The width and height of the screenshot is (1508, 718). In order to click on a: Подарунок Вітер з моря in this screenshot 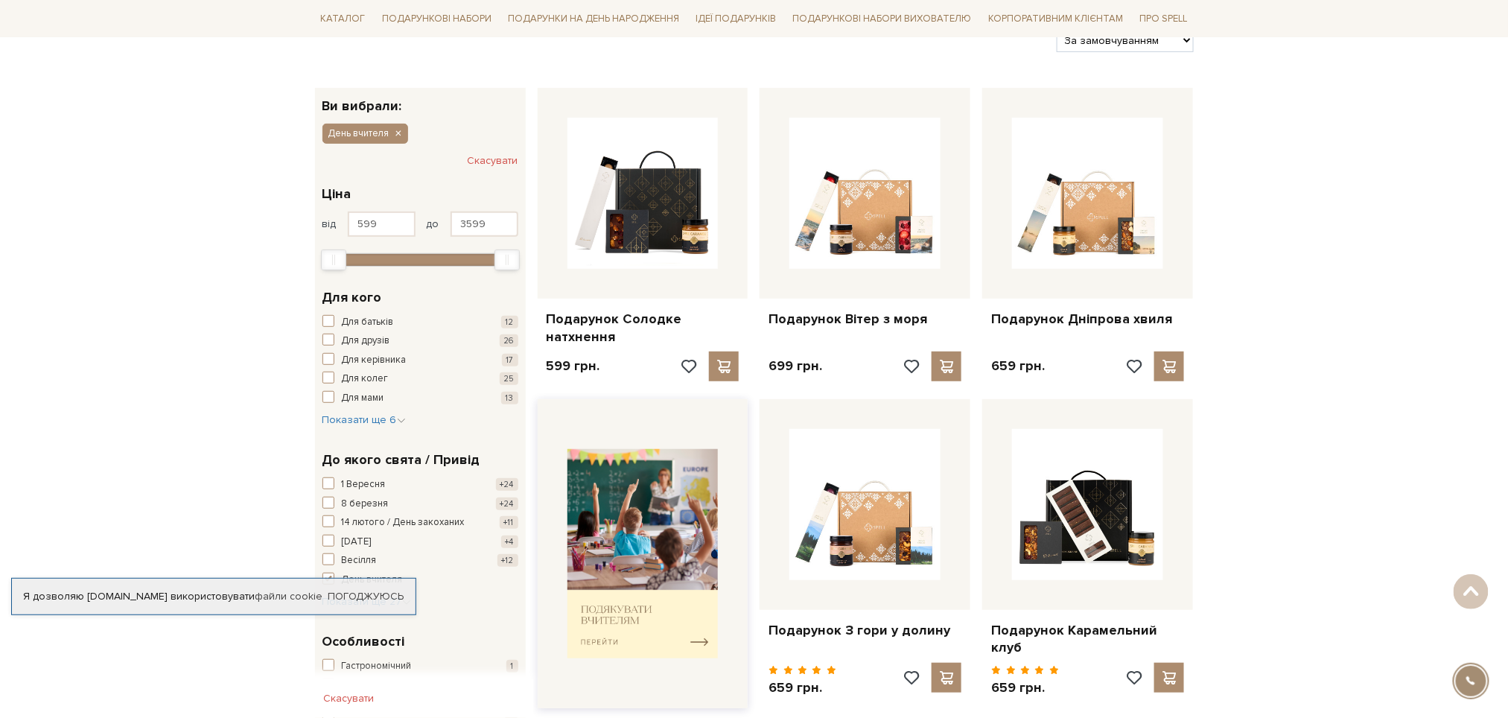, I will do `click(865, 319)`.